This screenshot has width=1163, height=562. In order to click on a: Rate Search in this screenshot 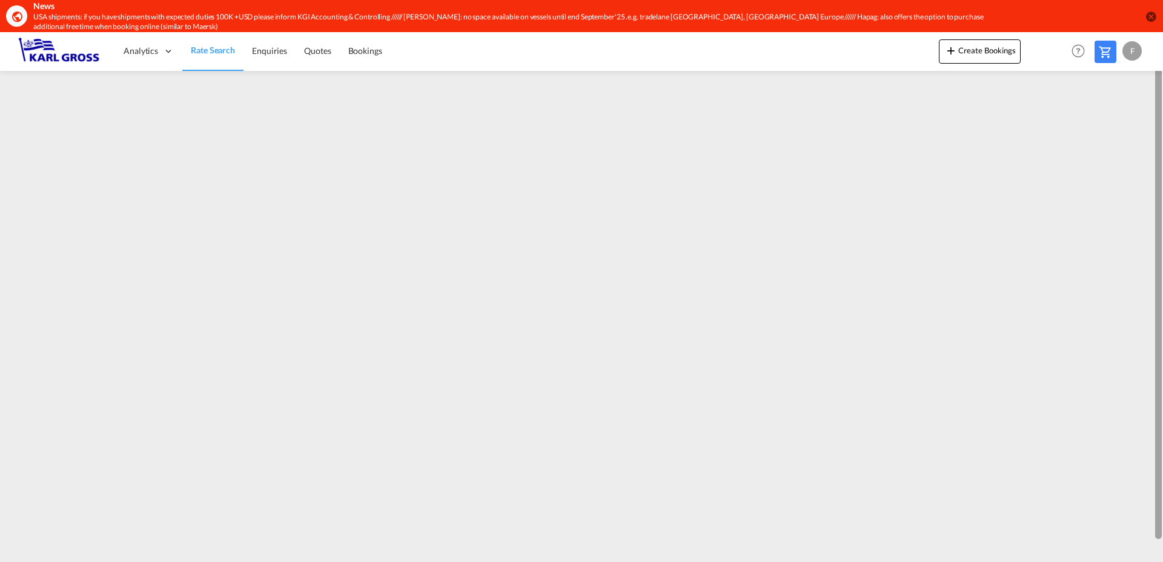, I will do `click(213, 51)`.